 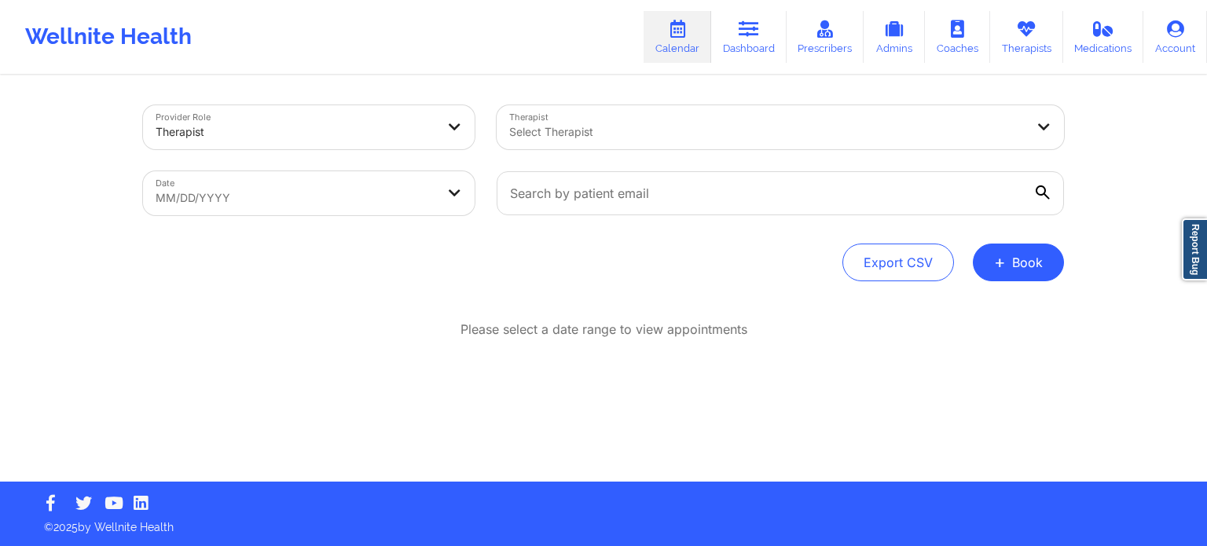 I want to click on p: Please select a date range to view appointments, so click(x=604, y=329).